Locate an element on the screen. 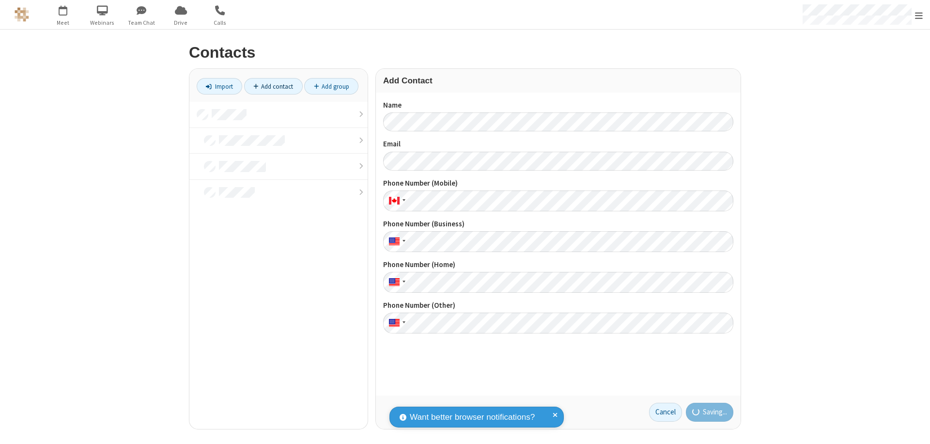 The image size is (930, 444). label: Phone Number (Home) is located at coordinates (558, 265).